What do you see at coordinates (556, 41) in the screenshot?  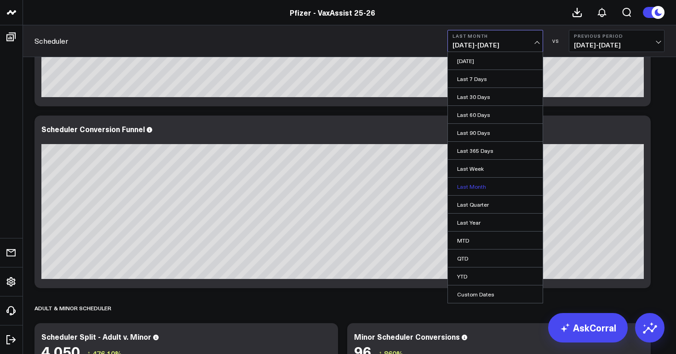 I see `div: VS` at bounding box center [556, 41].